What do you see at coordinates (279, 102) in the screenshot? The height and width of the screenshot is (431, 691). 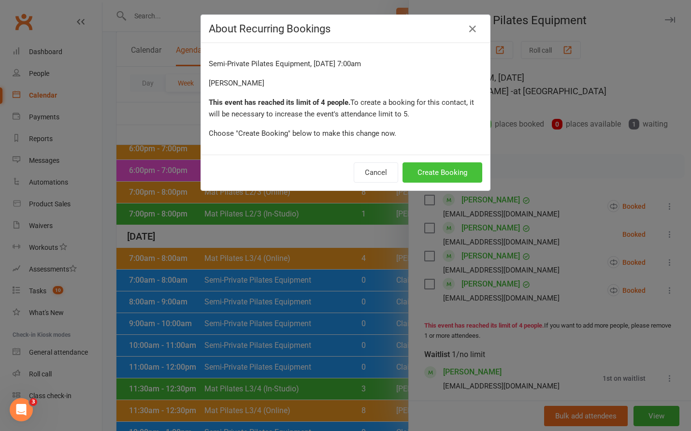 I see `strong: This event has reached its limit of 4 people.` at bounding box center [279, 102].